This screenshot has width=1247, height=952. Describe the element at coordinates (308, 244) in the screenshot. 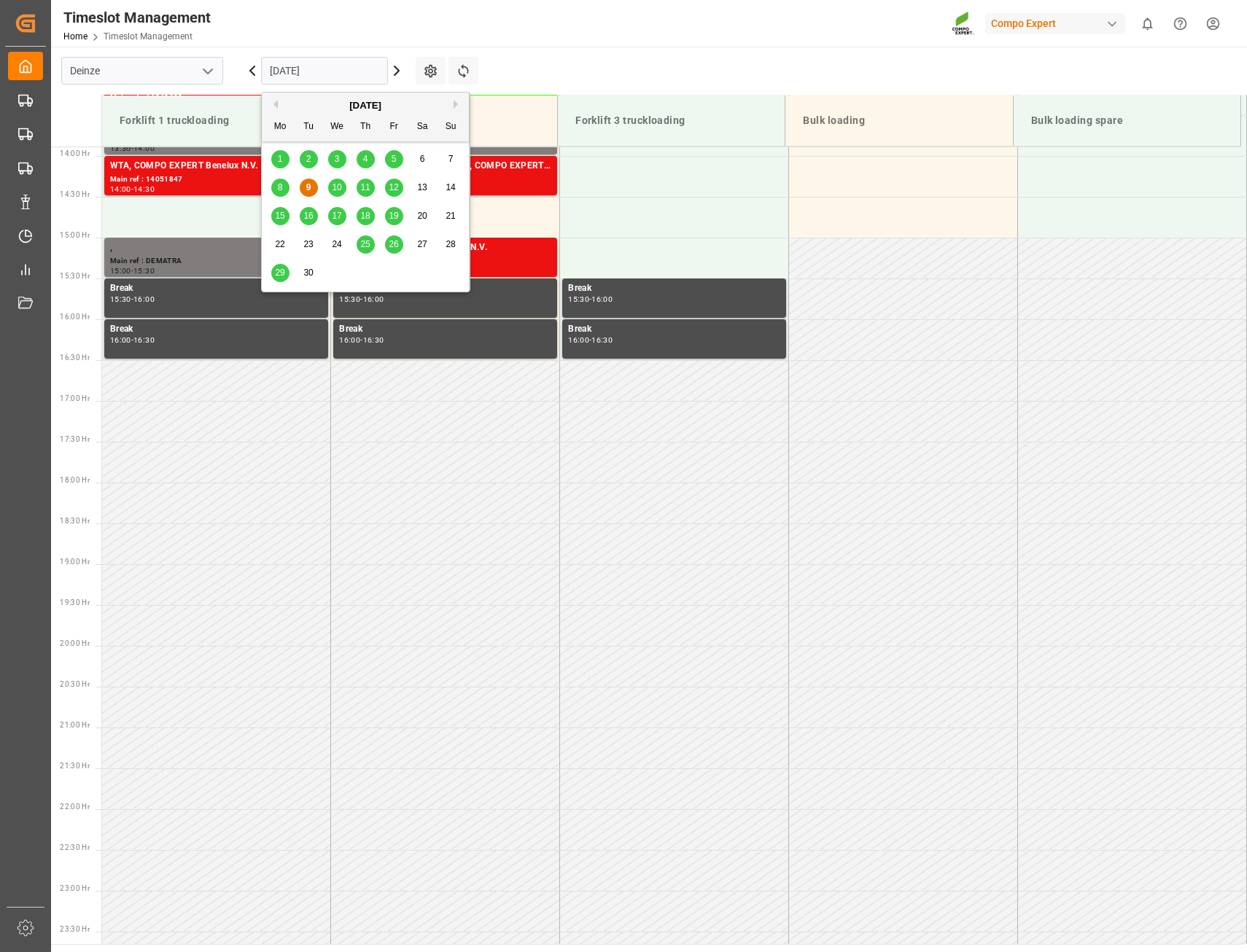

I see `span: 23` at that location.